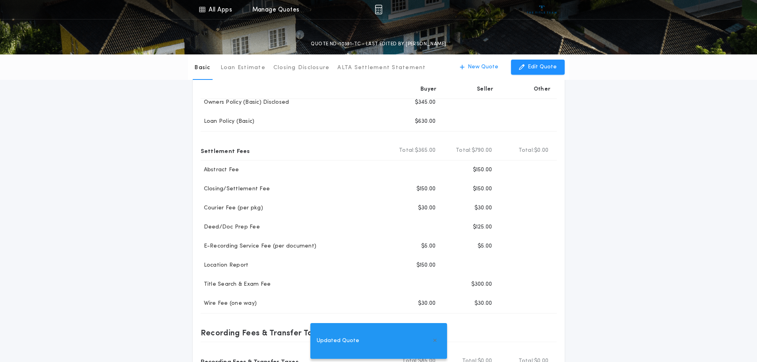  I want to click on p: Seller, so click(485, 89).